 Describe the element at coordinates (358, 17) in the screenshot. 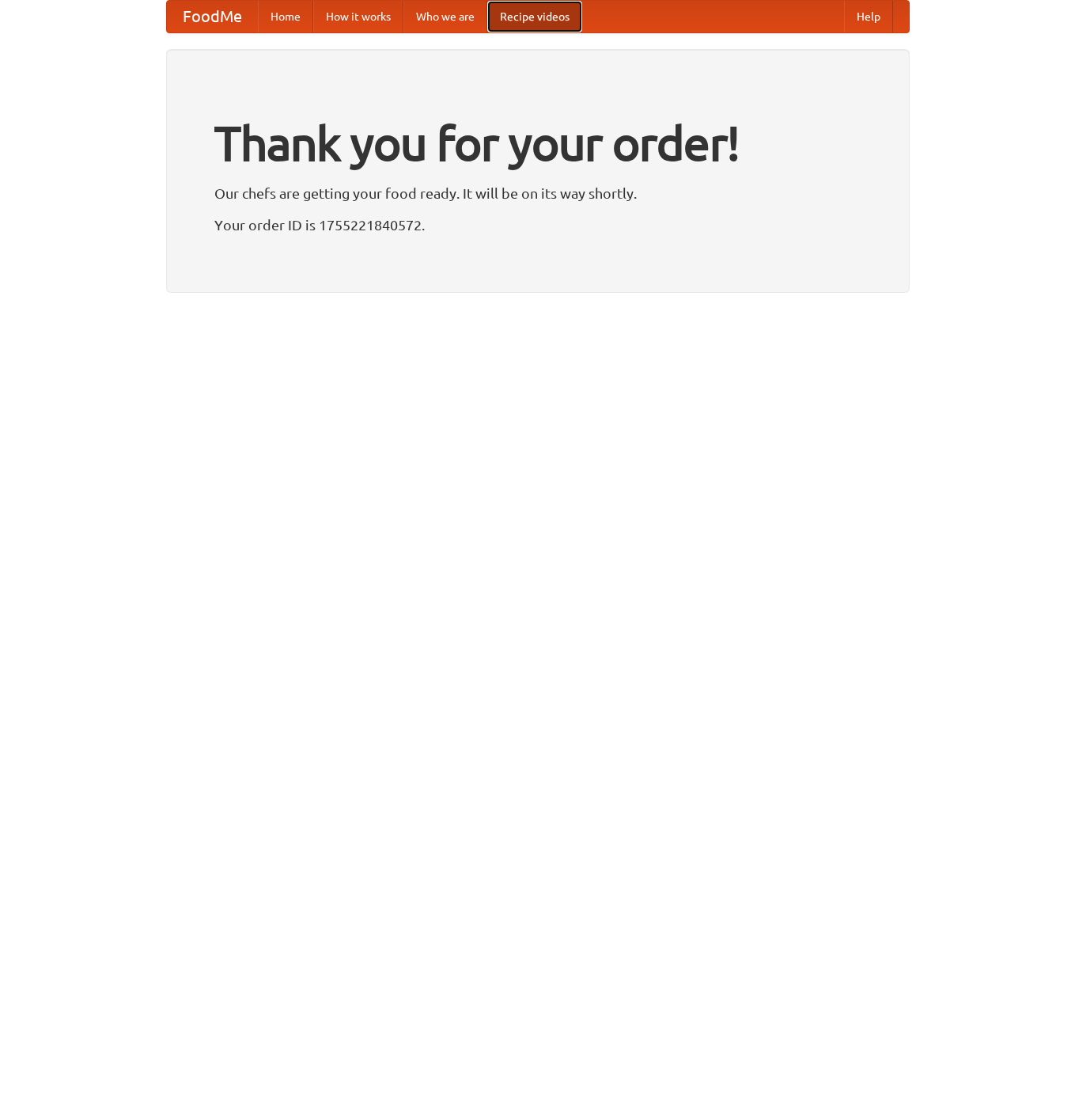

I see `a: How it works` at that location.